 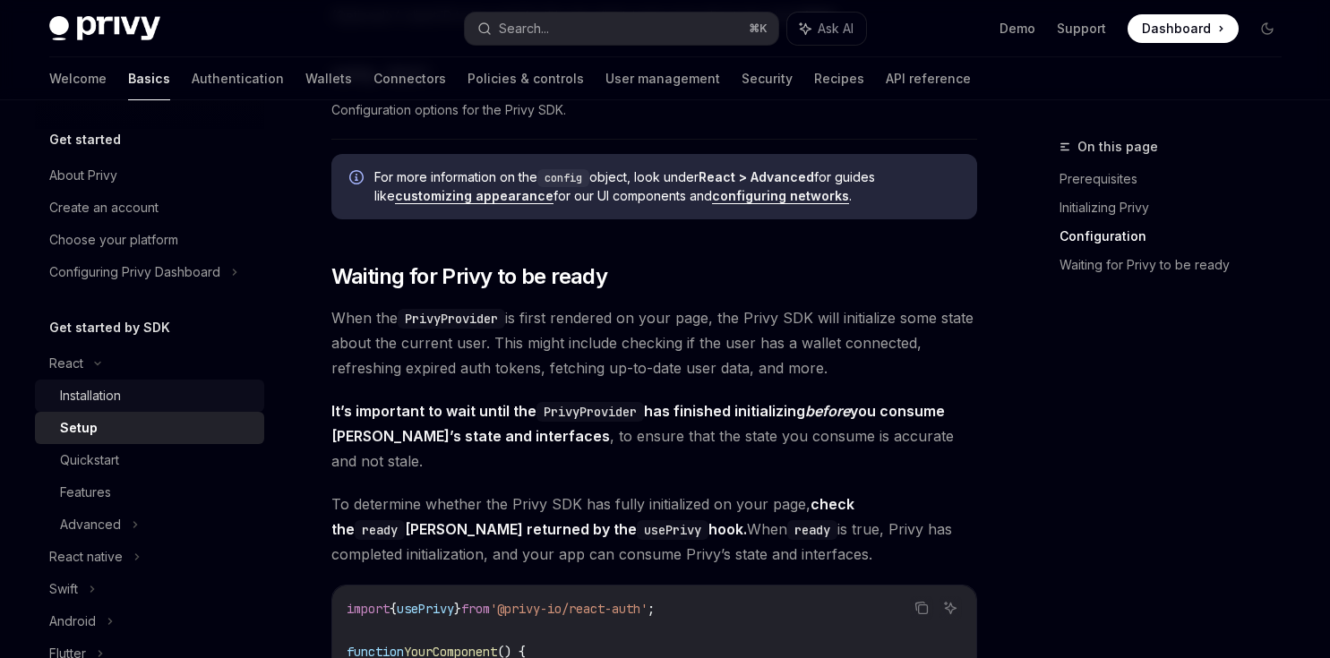 What do you see at coordinates (663, 79) in the screenshot?
I see `a: User management` at bounding box center [663, 79].